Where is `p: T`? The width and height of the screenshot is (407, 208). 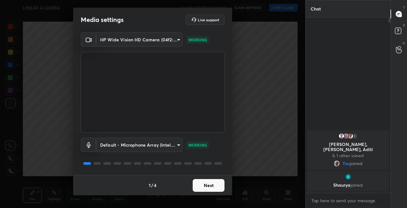
p: T is located at coordinates (404, 7).